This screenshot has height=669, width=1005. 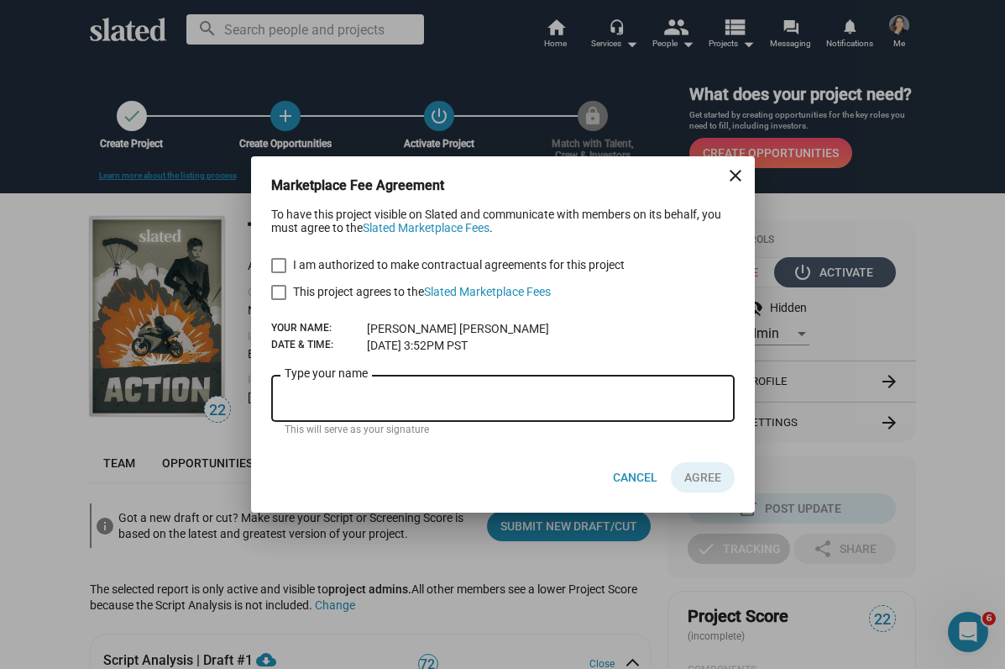 I want to click on h3: Marketplace Fee Agreement, so click(x=370, y=185).